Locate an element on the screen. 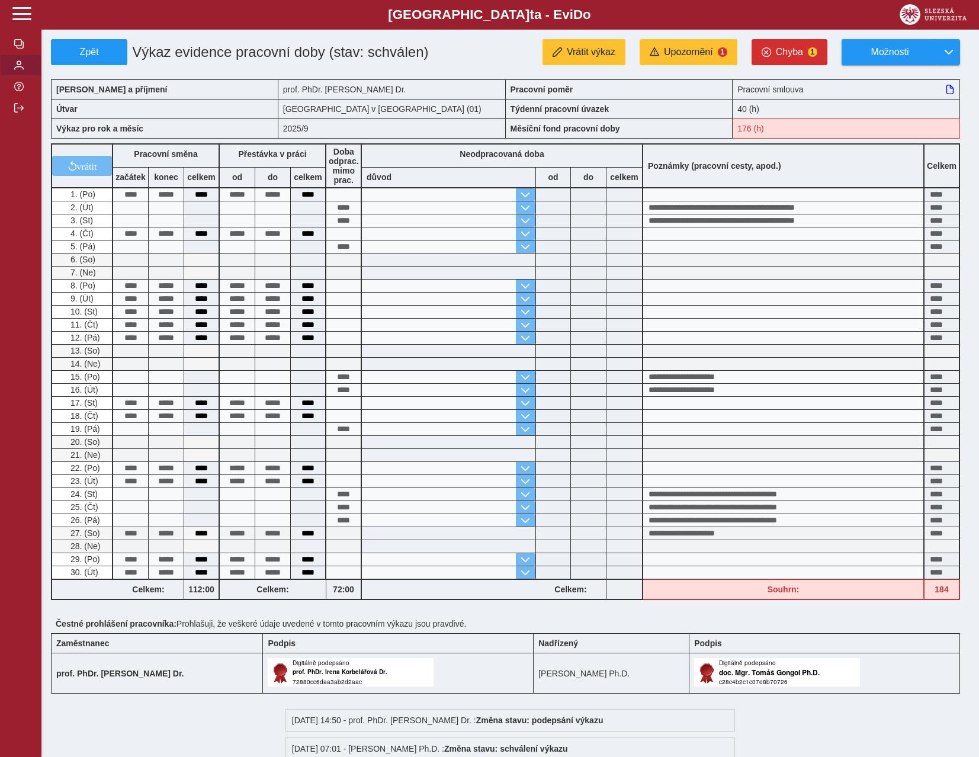 The width and height of the screenshot is (979, 757). div: Prohlašuji, že veškeré údaje uvedené v tomto pracovním výkazu jsou pravdivé. is located at coordinates (510, 624).